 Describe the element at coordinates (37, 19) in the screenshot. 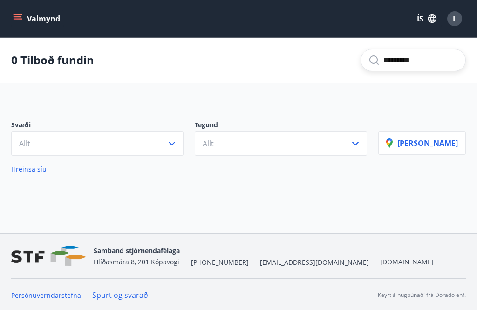

I see `button: menu` at that location.